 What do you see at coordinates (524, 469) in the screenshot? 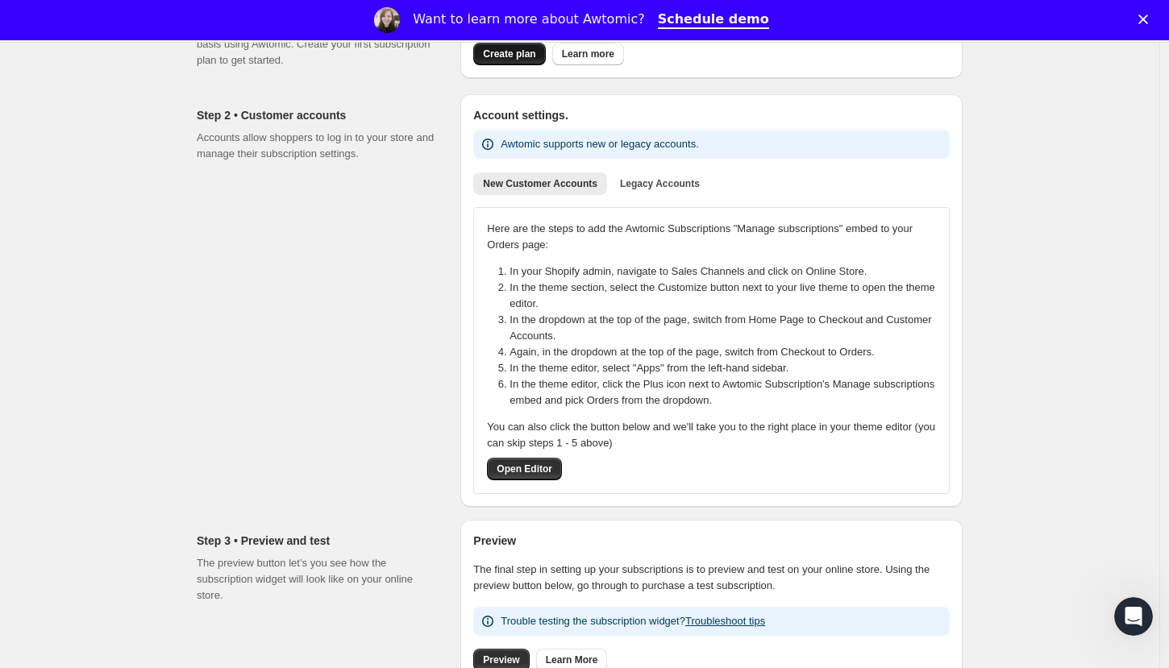
I see `span: Open Editor` at bounding box center [524, 469].